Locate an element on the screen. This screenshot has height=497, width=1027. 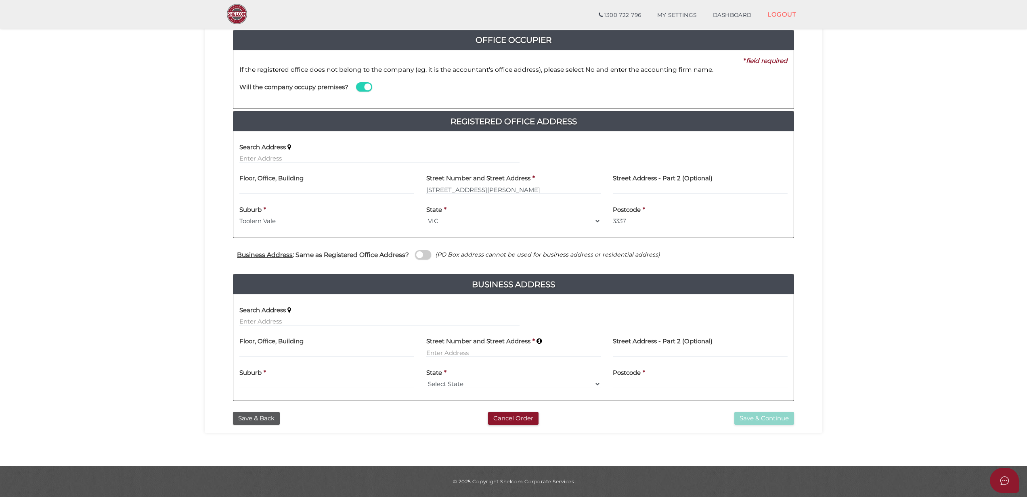
a: Registered Office Address is located at coordinates (513, 122).